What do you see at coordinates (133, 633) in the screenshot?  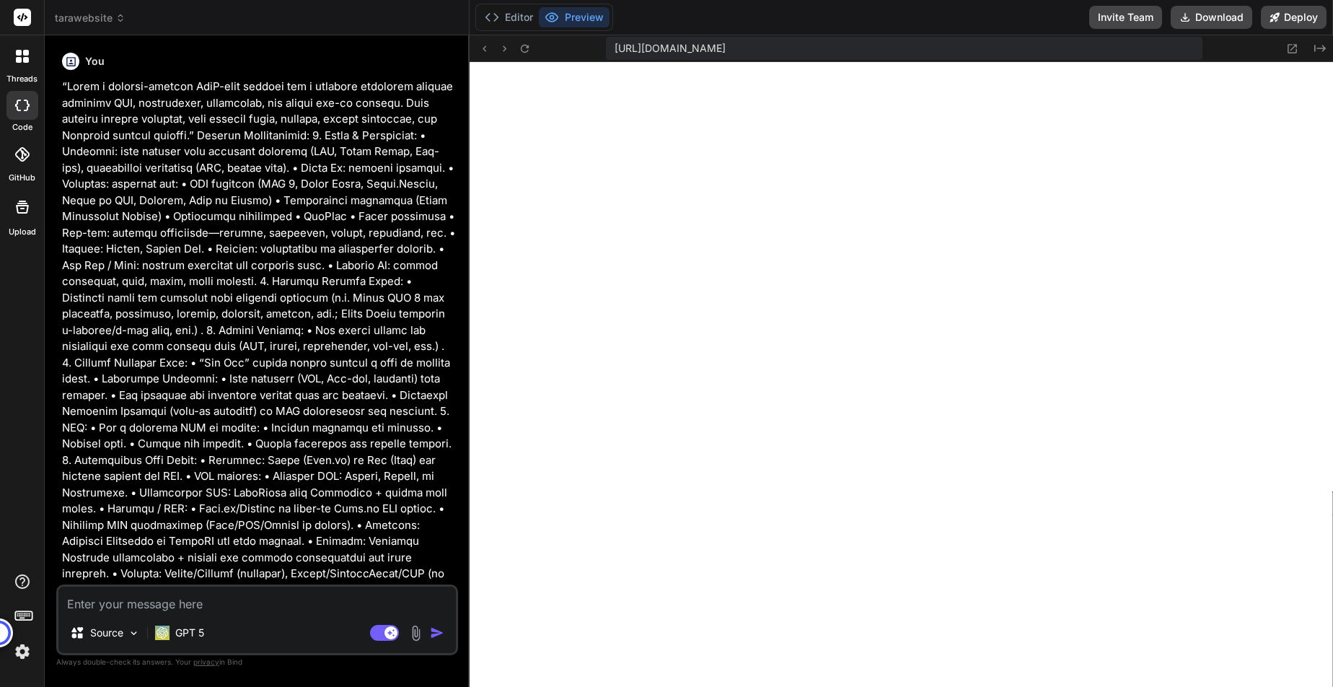 I see `img: Pick Models` at bounding box center [133, 633].